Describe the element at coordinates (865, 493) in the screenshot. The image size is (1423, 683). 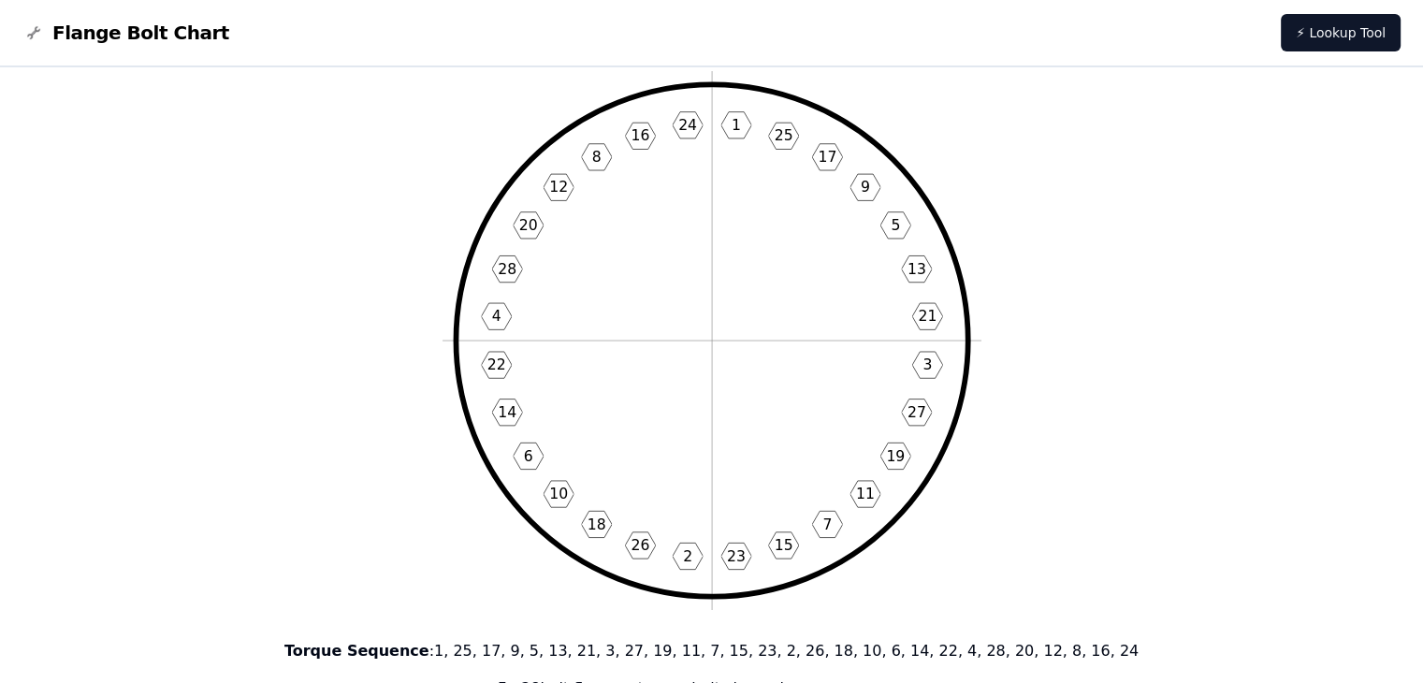
I see `text: 11` at that location.